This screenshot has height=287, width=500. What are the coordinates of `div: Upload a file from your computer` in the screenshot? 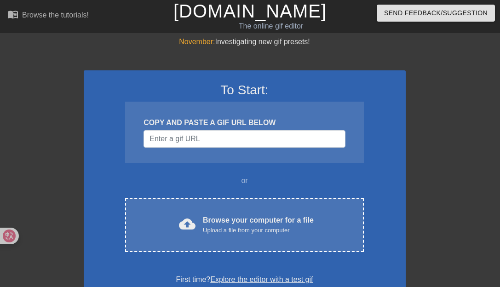 It's located at (258, 230).